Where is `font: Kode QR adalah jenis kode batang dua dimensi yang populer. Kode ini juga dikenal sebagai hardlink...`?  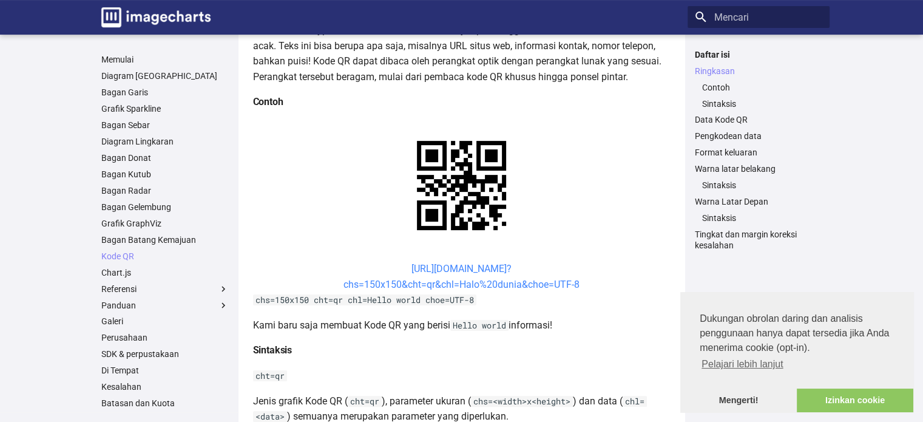 font: Kode QR adalah jenis kode batang dua dimensi yang populer. Kode ini juga dikenal sebagai hardlink... is located at coordinates (457, 45).